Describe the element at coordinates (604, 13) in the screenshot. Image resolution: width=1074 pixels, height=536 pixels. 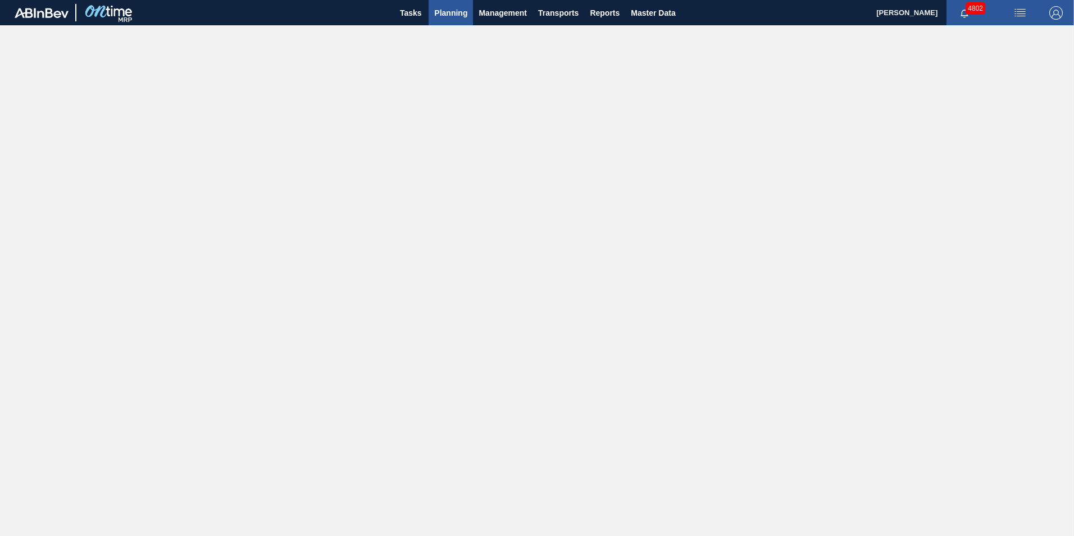
I see `span: Reports` at that location.